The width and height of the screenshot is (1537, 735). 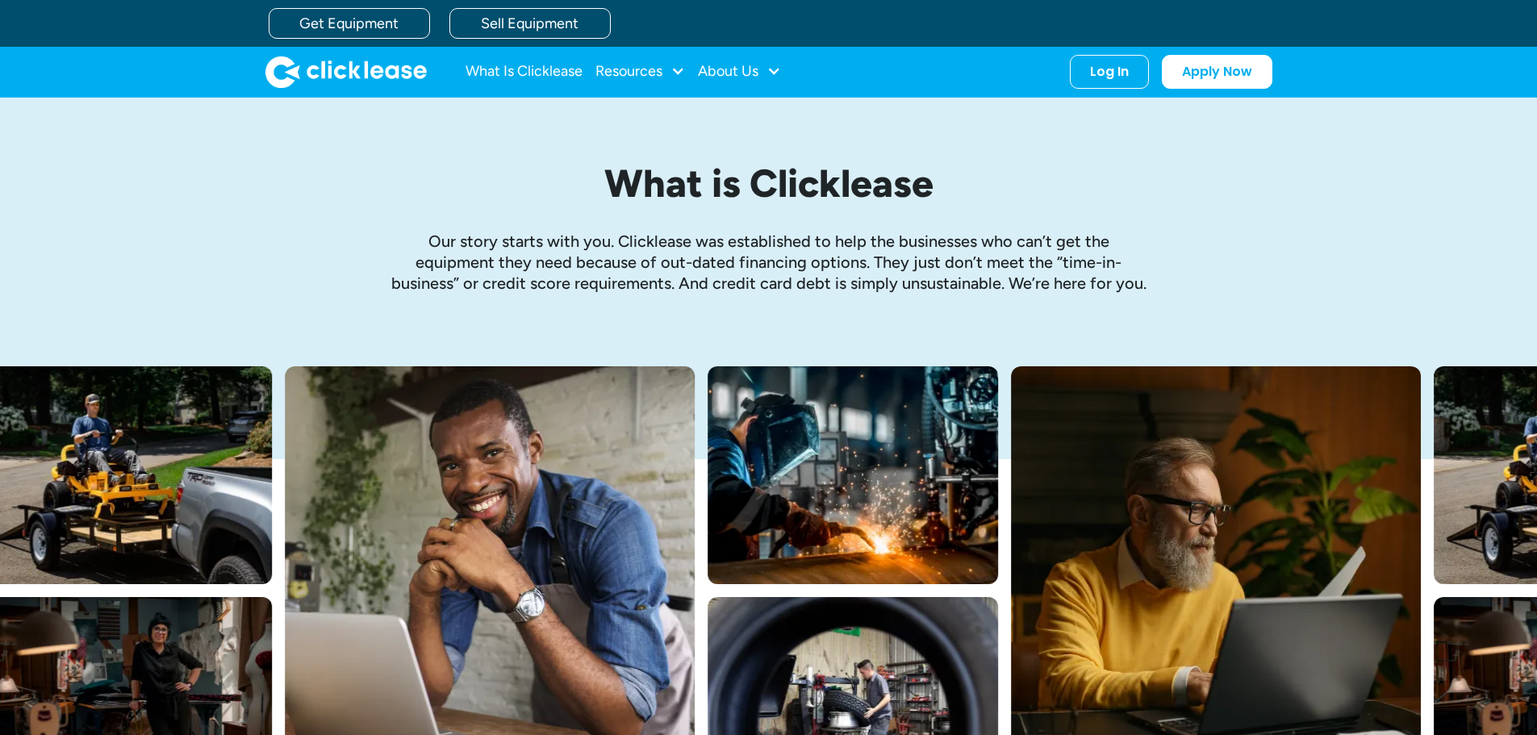 I want to click on a: home, so click(x=346, y=72).